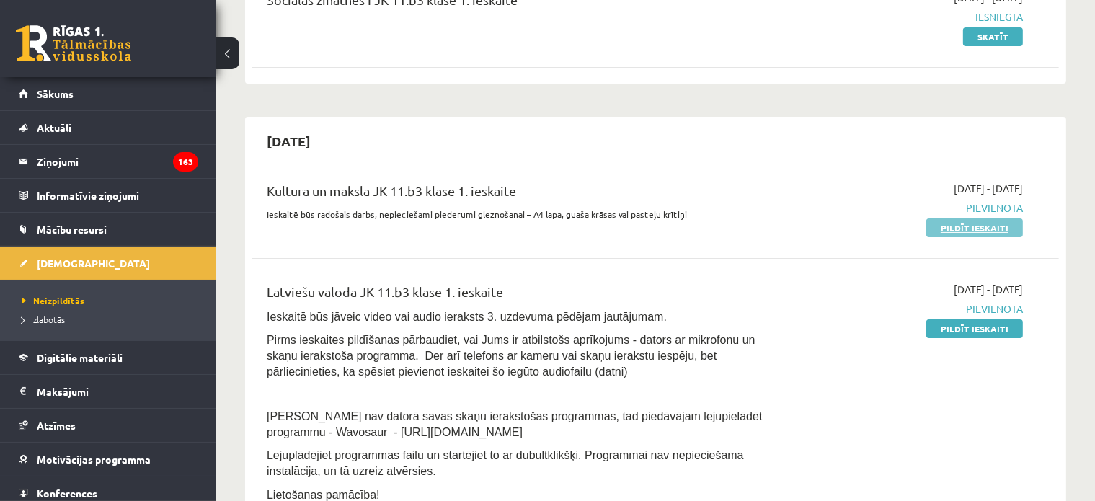  Describe the element at coordinates (185, 161) in the screenshot. I see `i: 163` at that location.